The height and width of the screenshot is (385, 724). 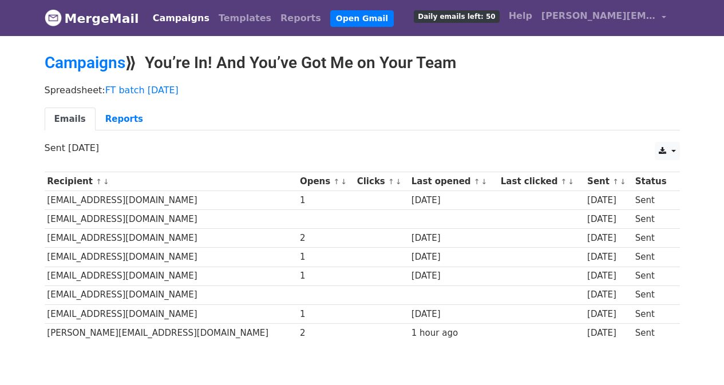 What do you see at coordinates (70, 119) in the screenshot?
I see `a: Emails` at bounding box center [70, 119].